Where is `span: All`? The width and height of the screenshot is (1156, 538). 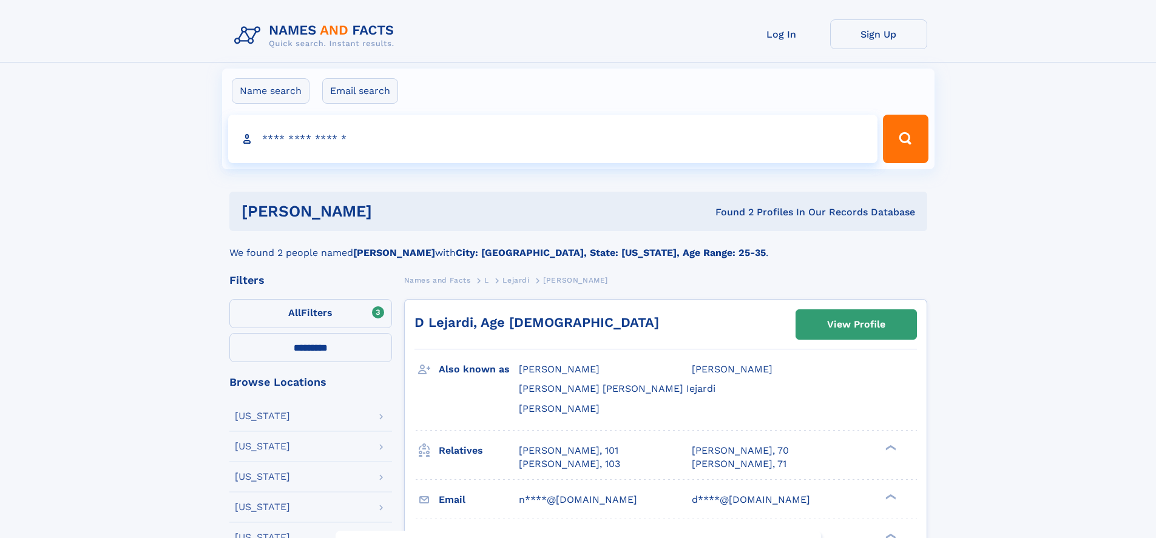 span: All is located at coordinates (294, 313).